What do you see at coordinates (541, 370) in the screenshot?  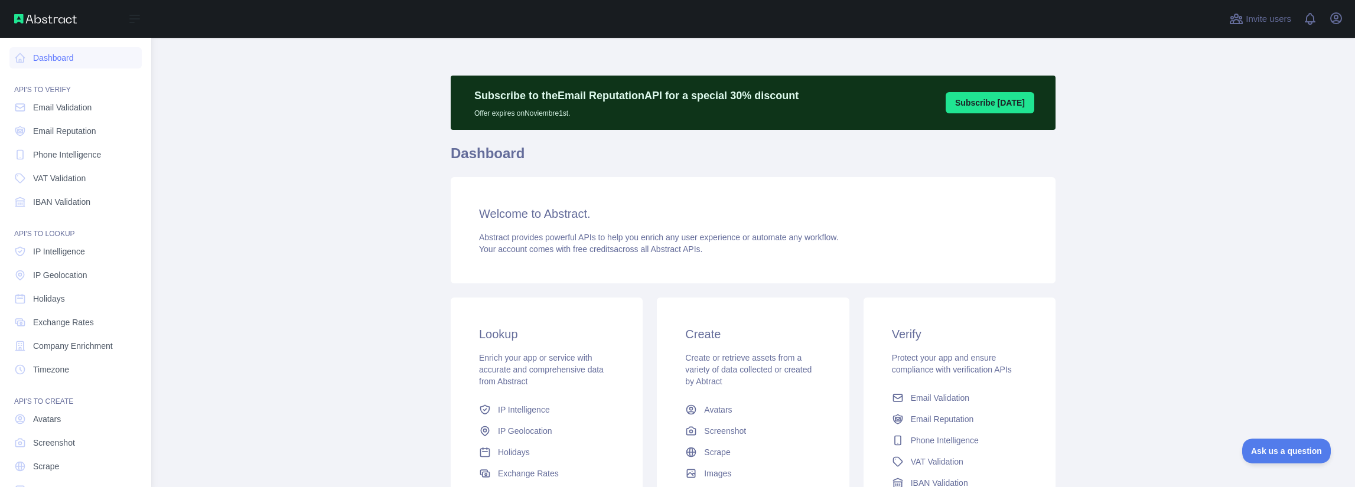 I see `span: Enrich your app or service with accurate and comprehensive data from Abstract` at bounding box center [541, 370].